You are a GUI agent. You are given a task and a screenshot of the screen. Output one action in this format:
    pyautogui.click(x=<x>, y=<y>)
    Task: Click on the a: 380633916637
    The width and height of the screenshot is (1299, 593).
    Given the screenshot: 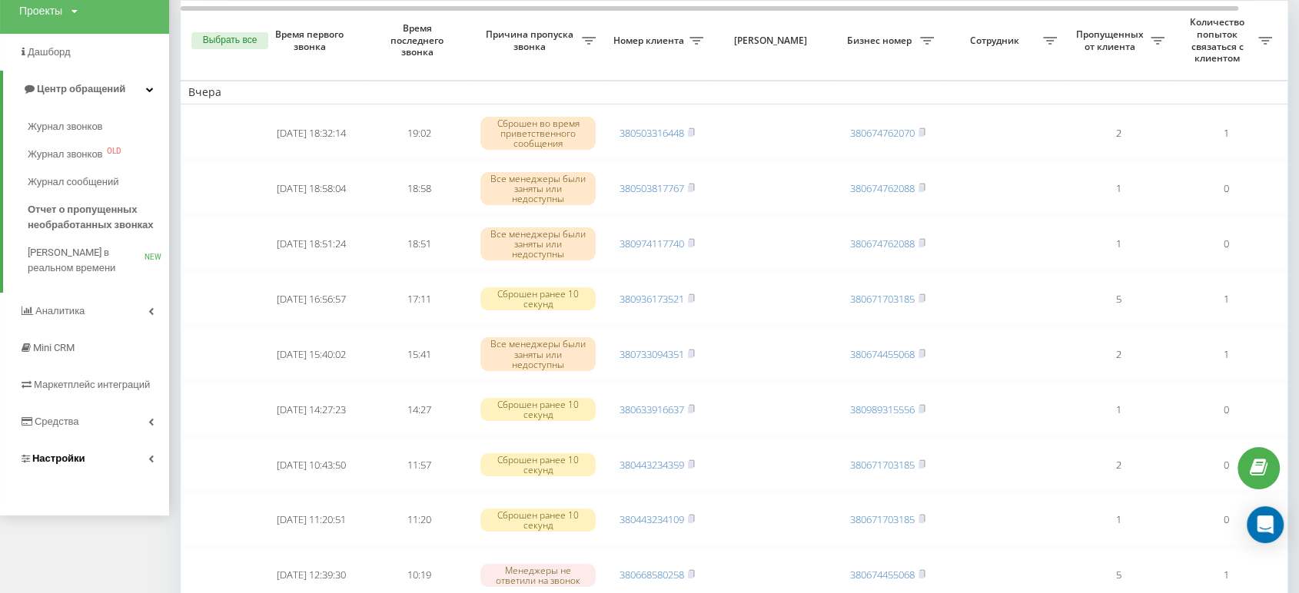 What is the action you would take?
    pyautogui.click(x=652, y=410)
    